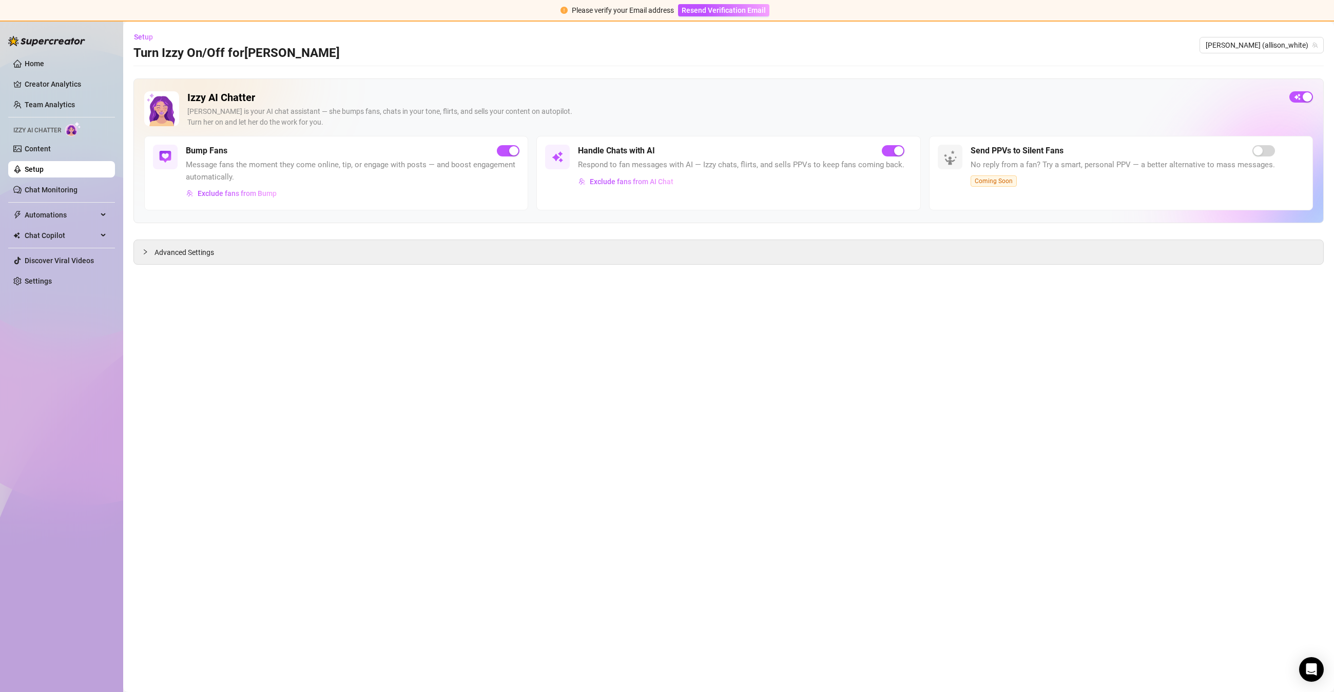  I want to click on span: exclamation-circle, so click(564, 10).